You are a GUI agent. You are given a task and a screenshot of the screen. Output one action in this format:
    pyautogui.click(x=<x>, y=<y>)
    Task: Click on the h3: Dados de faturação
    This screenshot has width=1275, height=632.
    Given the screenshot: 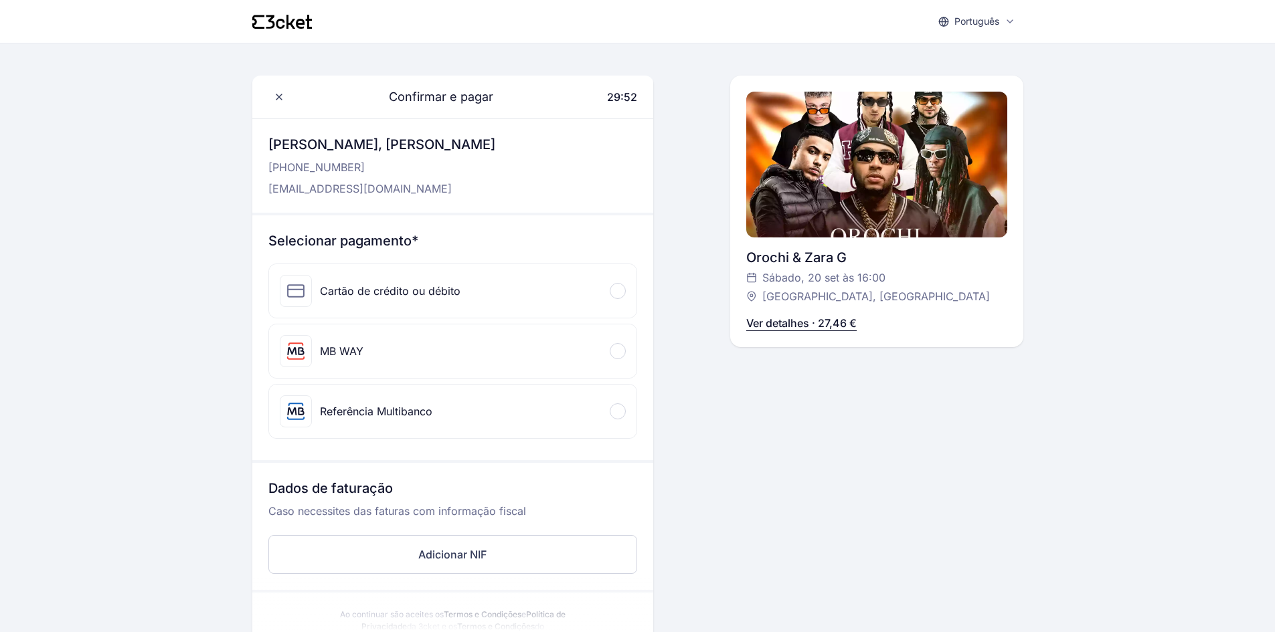 What is the action you would take?
    pyautogui.click(x=452, y=491)
    